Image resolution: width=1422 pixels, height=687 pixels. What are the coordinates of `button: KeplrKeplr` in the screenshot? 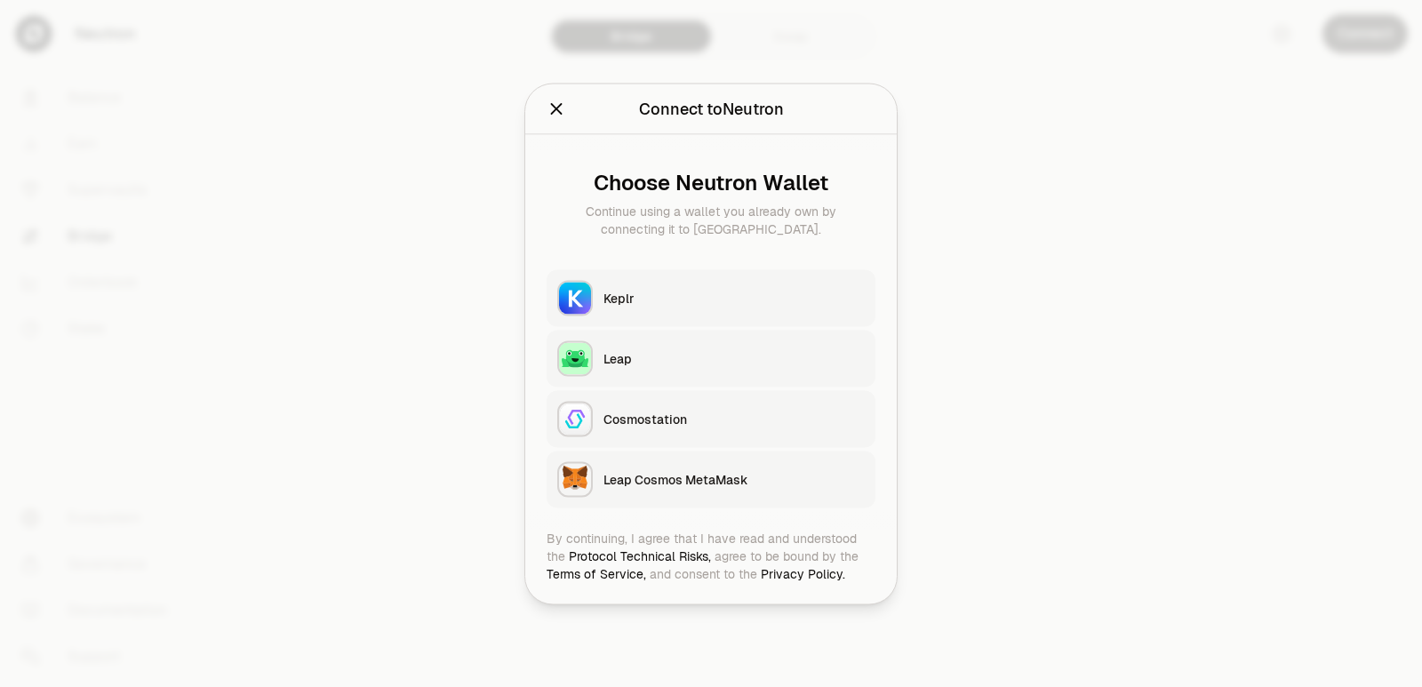 It's located at (711, 298).